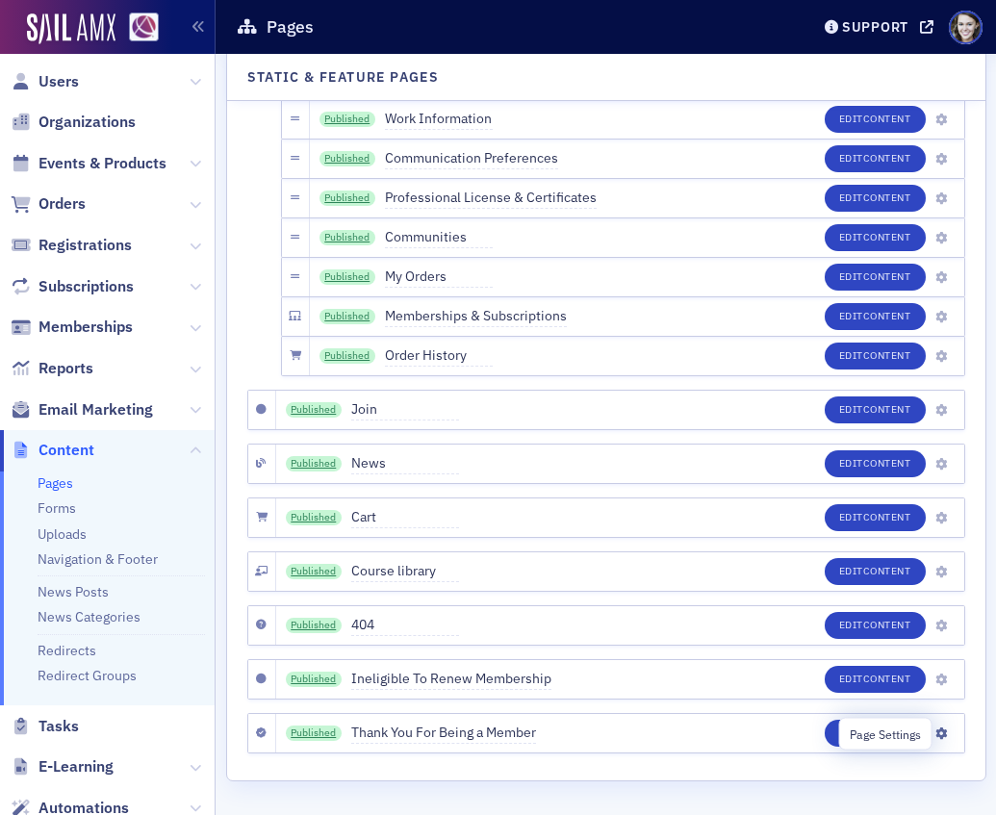 This screenshot has height=815, width=996. What do you see at coordinates (86, 327) in the screenshot?
I see `span: Memberships` at bounding box center [86, 327].